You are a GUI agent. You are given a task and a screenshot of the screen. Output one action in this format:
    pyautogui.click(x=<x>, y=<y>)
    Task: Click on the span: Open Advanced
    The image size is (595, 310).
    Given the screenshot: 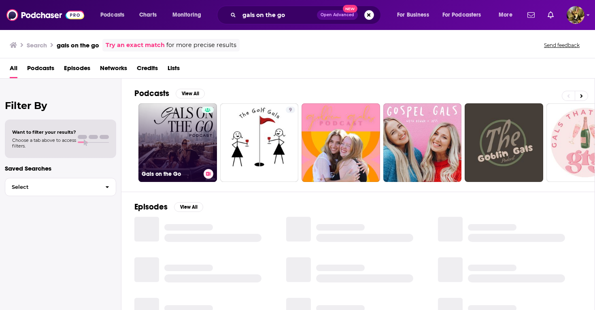 What is the action you would take?
    pyautogui.click(x=337, y=15)
    